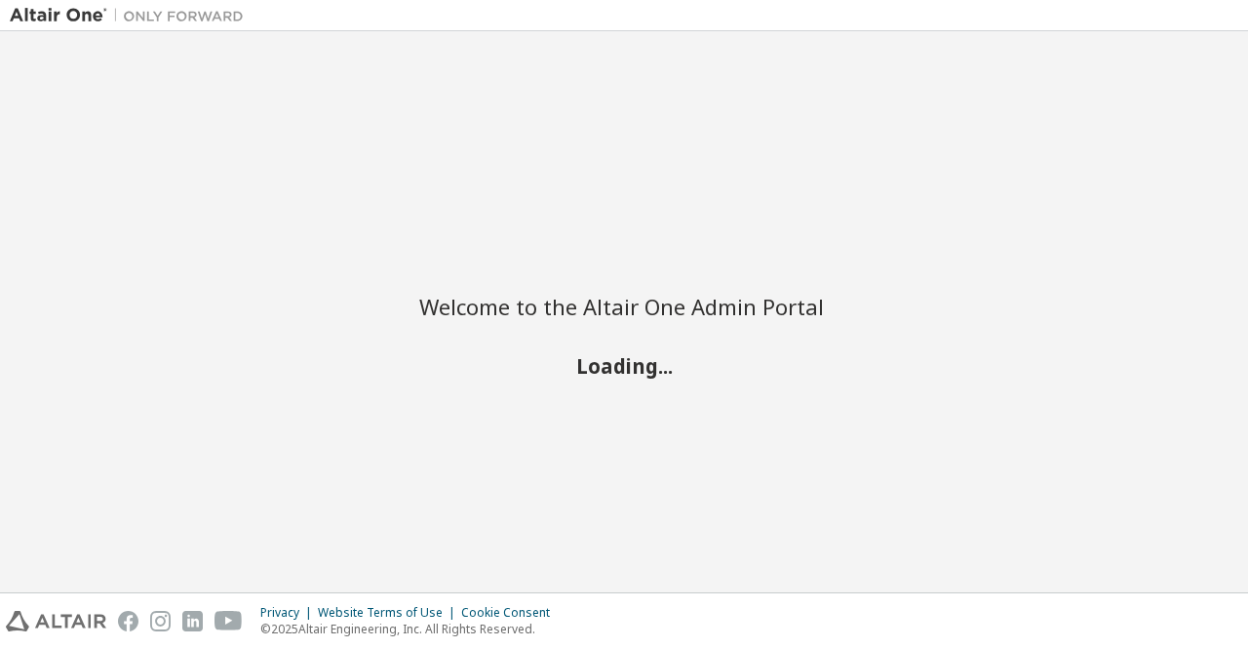 This screenshot has width=1248, height=649. I want to click on img: linkedin.svg, so click(192, 620).